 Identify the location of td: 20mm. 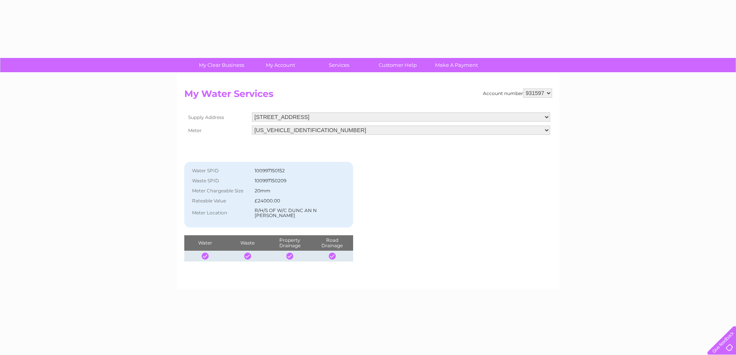
(301, 191).